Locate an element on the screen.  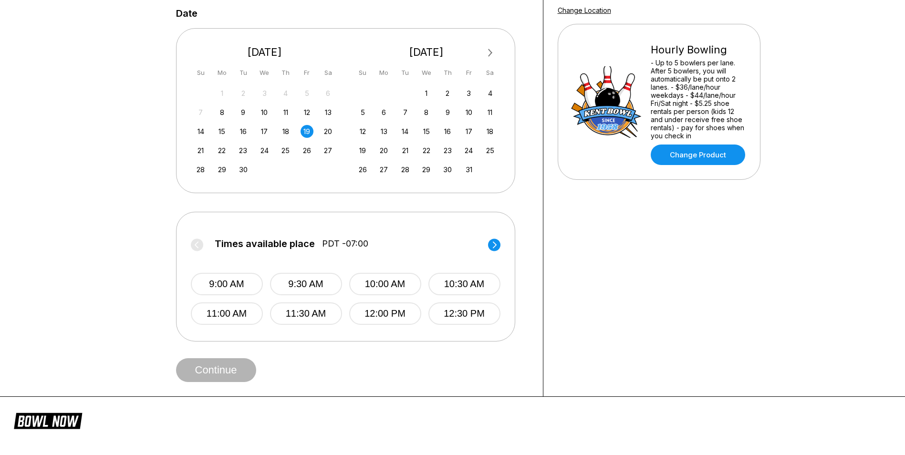
div: Choose Thursday, October 16th, 2025 is located at coordinates (447, 131).